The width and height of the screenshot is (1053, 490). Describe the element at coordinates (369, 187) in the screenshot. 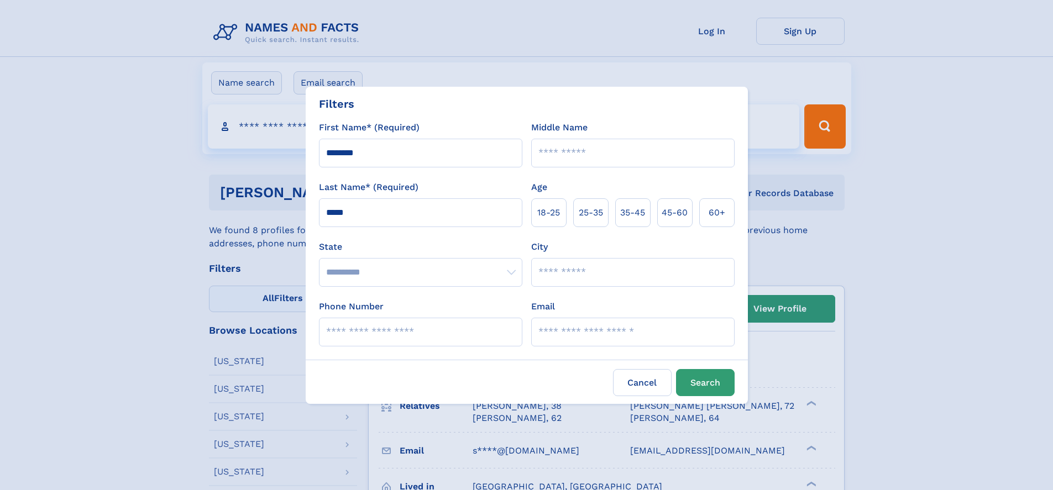

I see `label: Last Name* (Required)` at that location.